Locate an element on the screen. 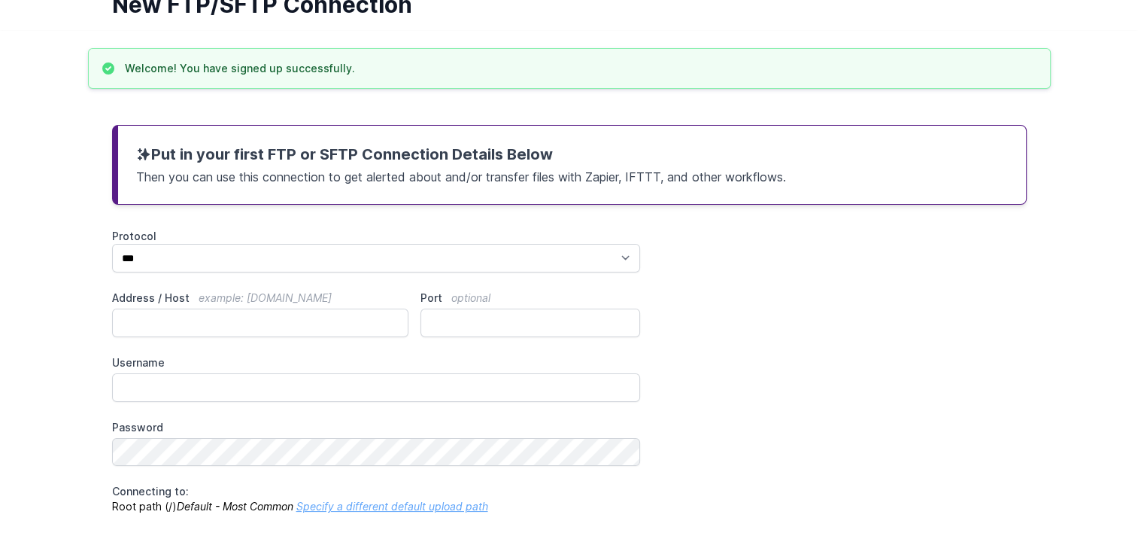 Image resolution: width=1138 pixels, height=539 pixels. p: Then you can use this connection to get alerted about and/or transfer files with Zapier, IFTTT, a... is located at coordinates (572, 175).